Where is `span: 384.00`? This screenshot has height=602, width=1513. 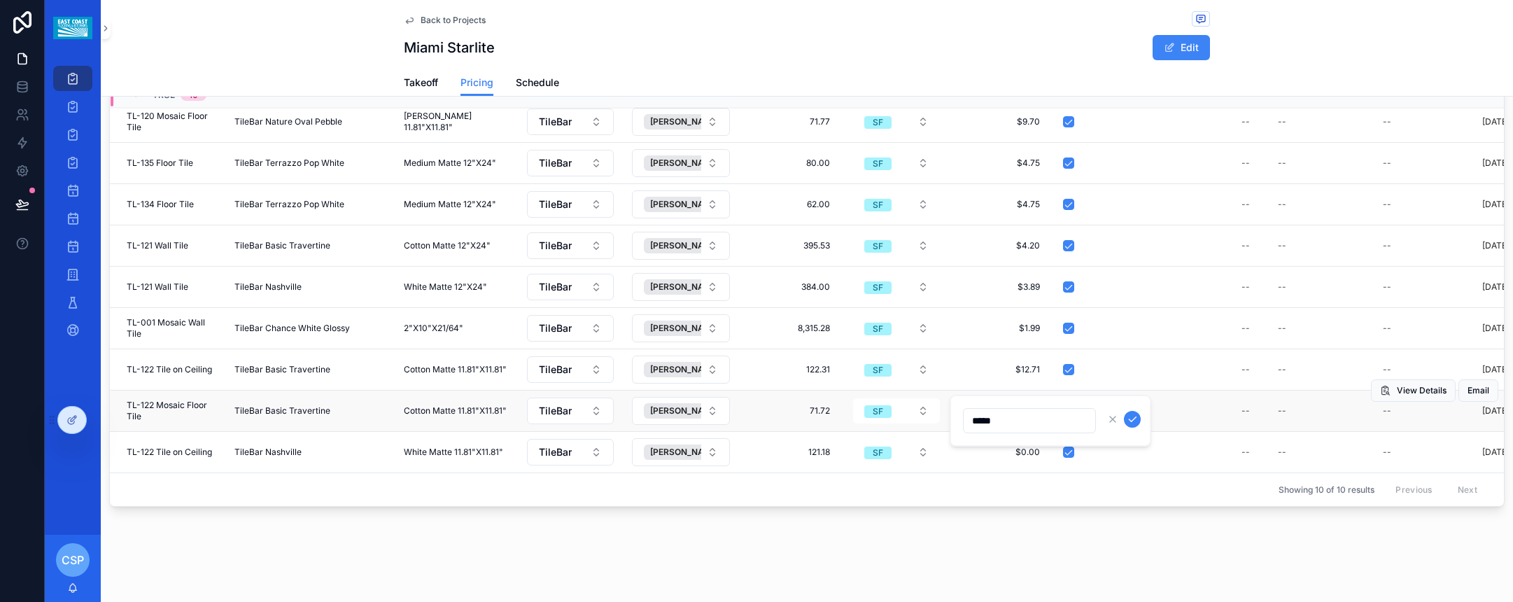
span: 384.00 is located at coordinates (791, 287).